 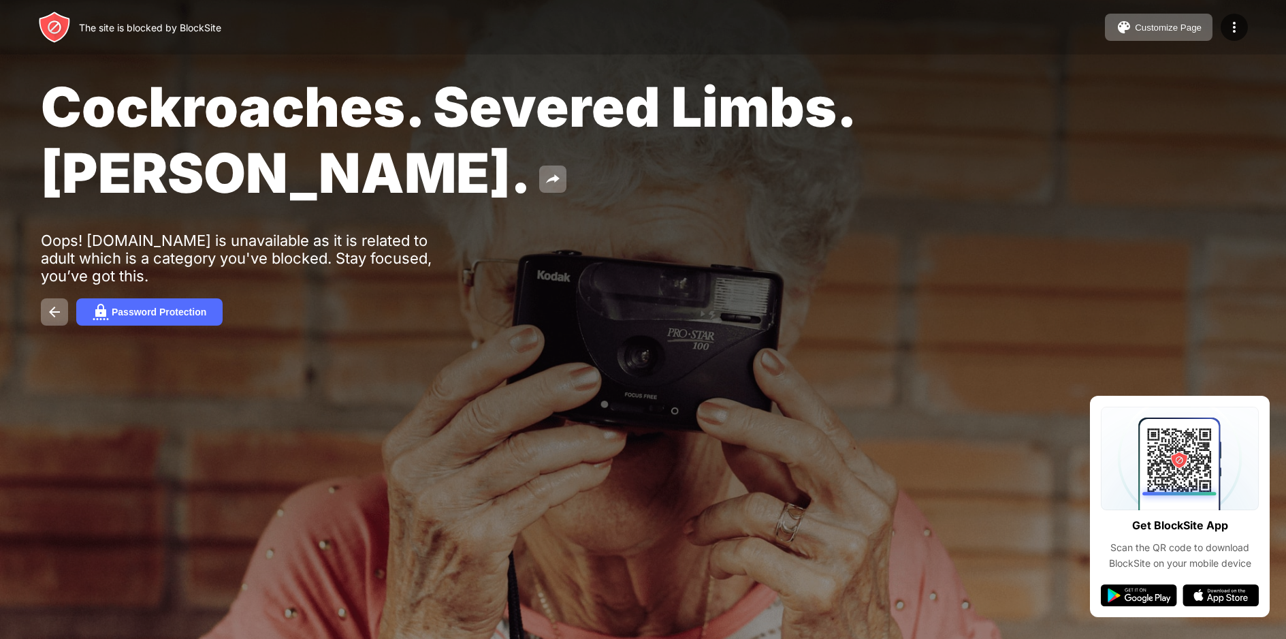 What do you see at coordinates (150, 27) in the screenshot?
I see `div: The site is blocked by BlockSite` at bounding box center [150, 27].